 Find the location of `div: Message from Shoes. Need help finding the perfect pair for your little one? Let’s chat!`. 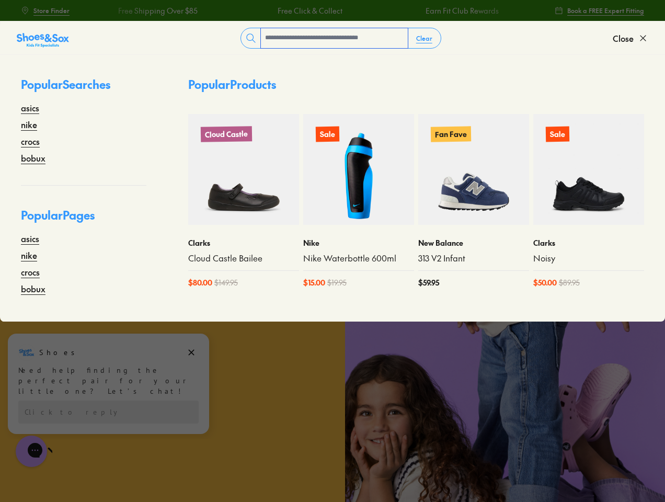

div: Message from Shoes. Need help finding the perfect pair for your little one? Let’s chat! is located at coordinates (108, 38).